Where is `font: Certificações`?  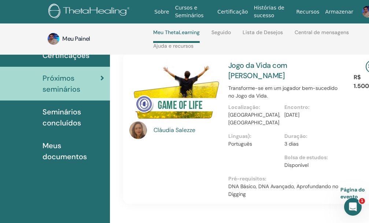
font: Certificações is located at coordinates (66, 55).